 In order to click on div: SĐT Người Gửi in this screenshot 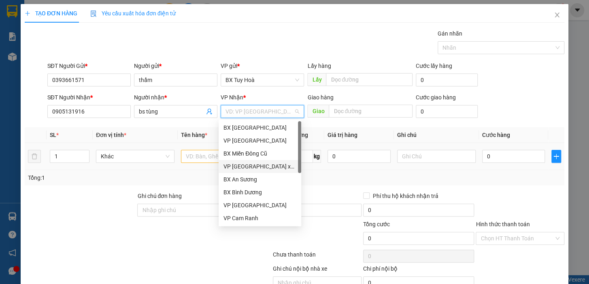, I will do `click(89, 66)`.